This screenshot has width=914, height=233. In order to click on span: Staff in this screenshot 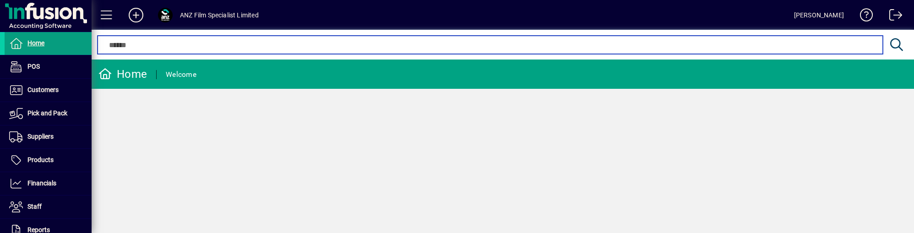, I will do `click(34, 207)`.